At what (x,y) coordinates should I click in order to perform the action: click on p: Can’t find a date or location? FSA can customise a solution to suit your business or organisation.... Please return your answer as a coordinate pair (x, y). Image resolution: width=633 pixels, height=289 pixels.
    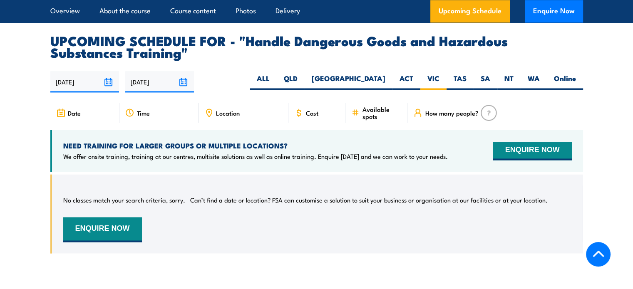
    Looking at the image, I should click on (368, 200).